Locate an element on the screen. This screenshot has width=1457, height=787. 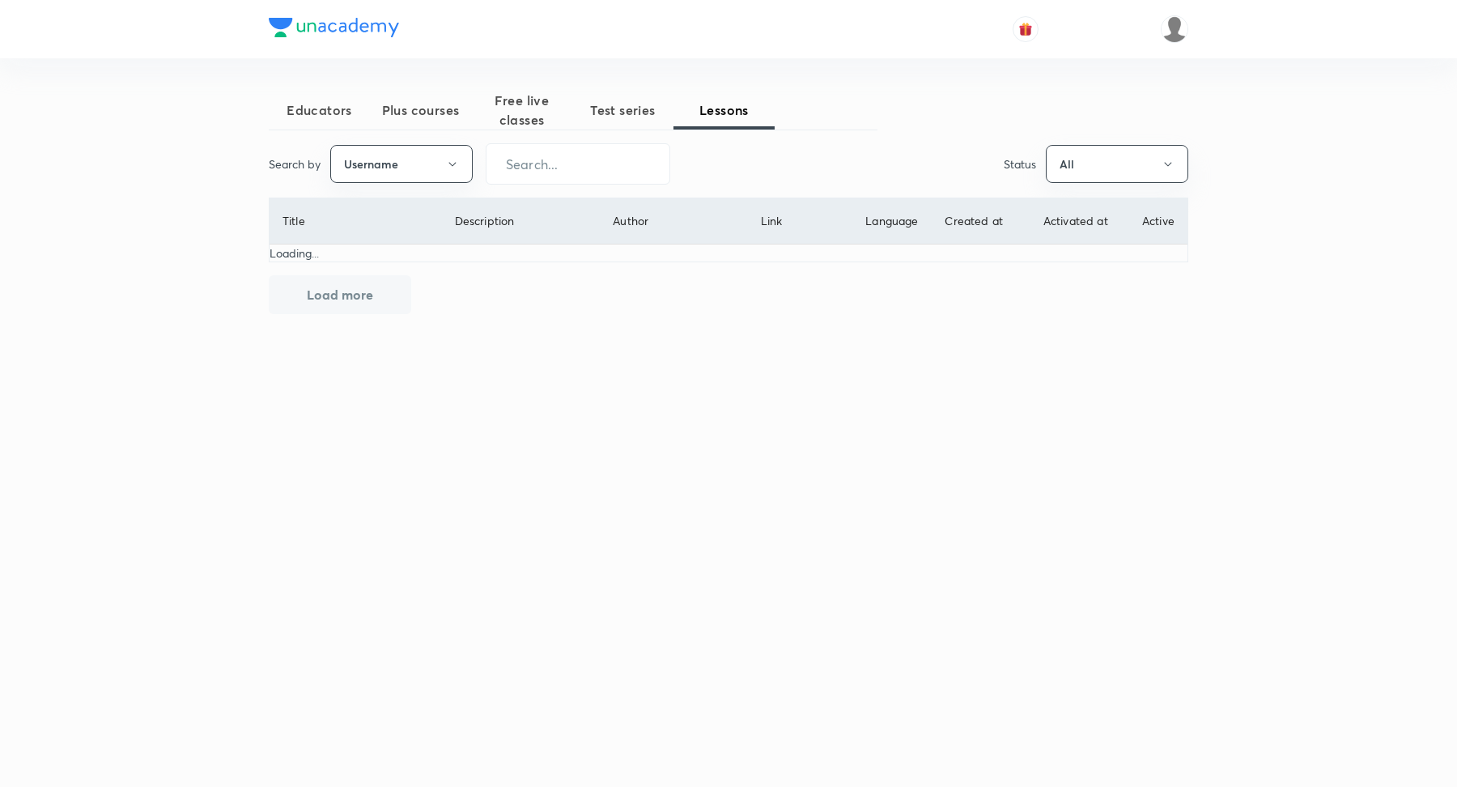
th: Description is located at coordinates (521, 221).